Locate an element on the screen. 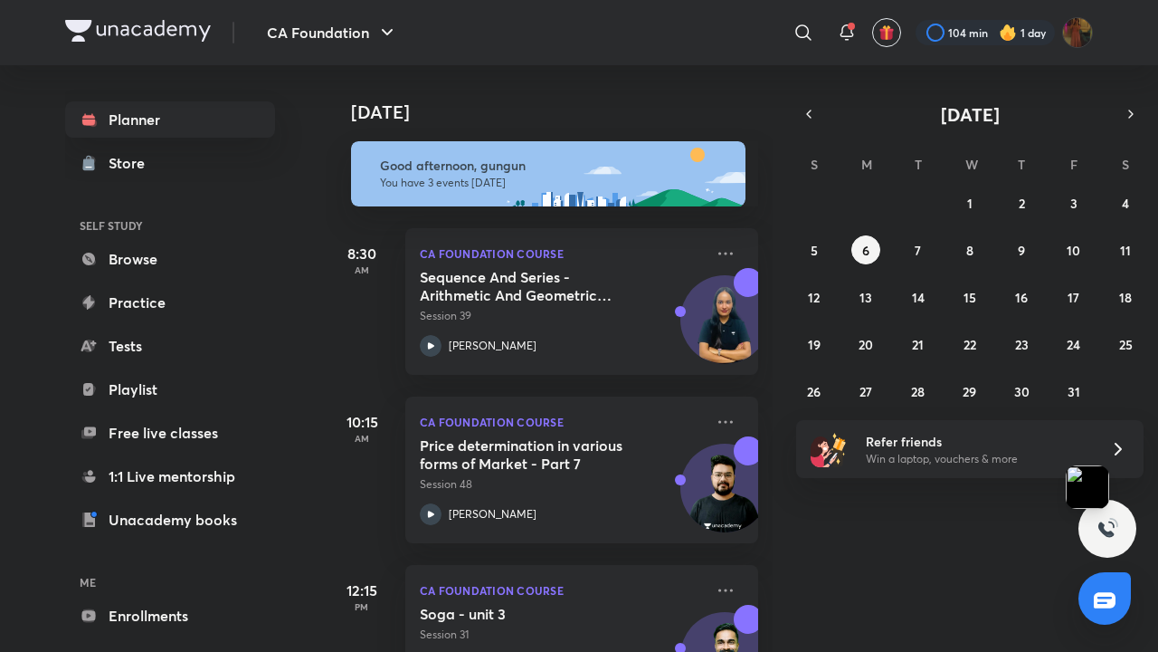  button: October 28, 2025 is located at coordinates (919, 391).